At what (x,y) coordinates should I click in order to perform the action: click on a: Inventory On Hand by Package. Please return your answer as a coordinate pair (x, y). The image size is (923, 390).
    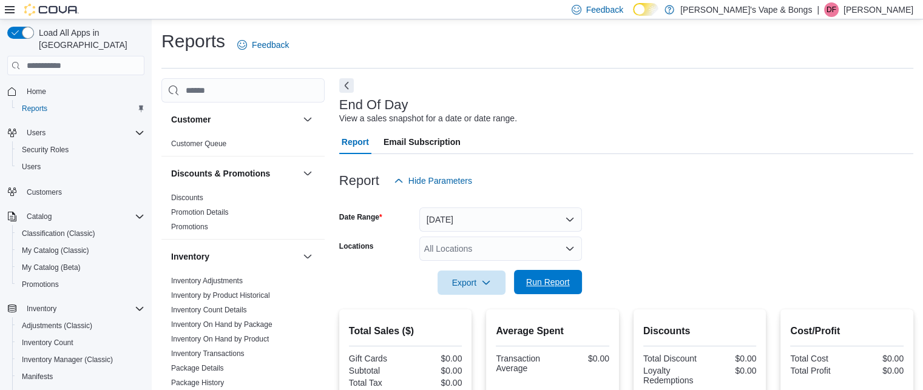
    Looking at the image, I should click on (221, 325).